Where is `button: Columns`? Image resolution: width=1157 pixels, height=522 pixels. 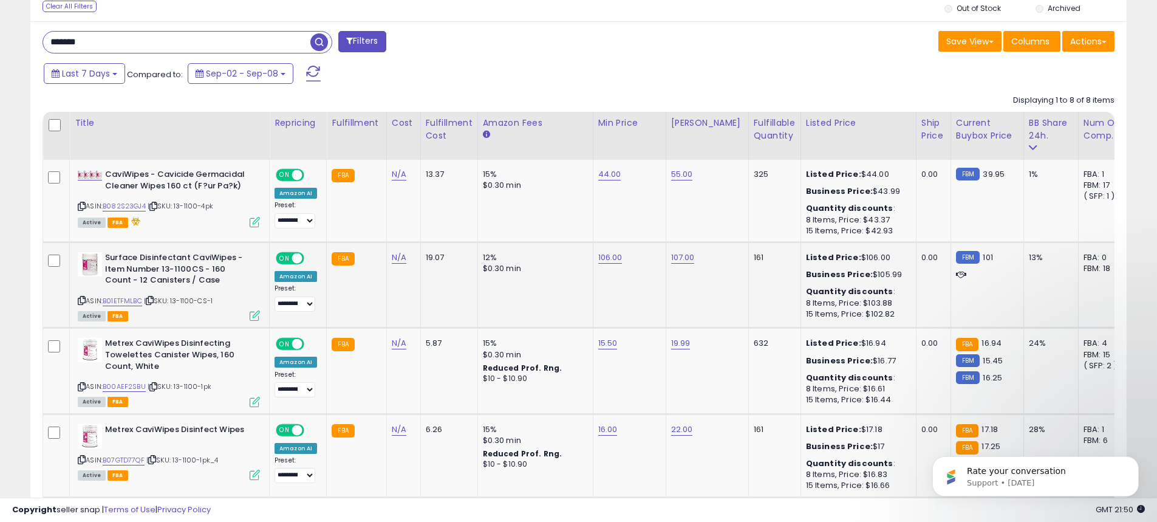 button: Columns is located at coordinates (1032, 41).